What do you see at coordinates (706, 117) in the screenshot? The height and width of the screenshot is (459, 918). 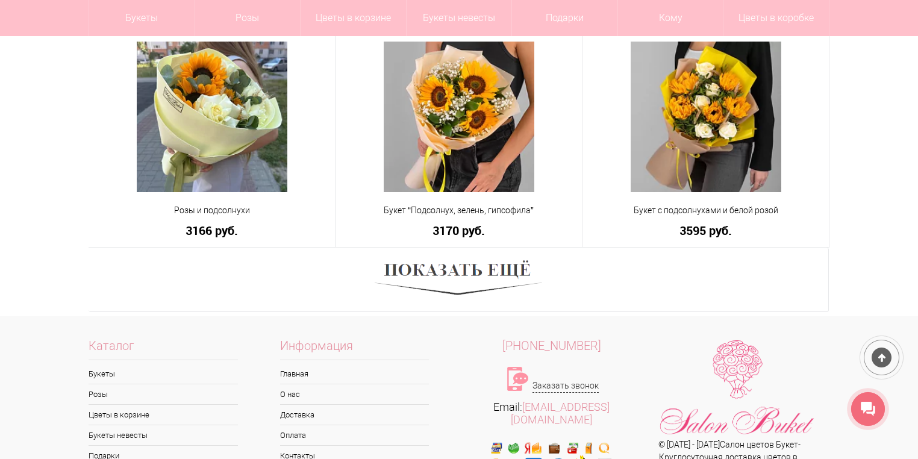 I see `img: Букет с подсолнухами и белой розой` at bounding box center [706, 117].